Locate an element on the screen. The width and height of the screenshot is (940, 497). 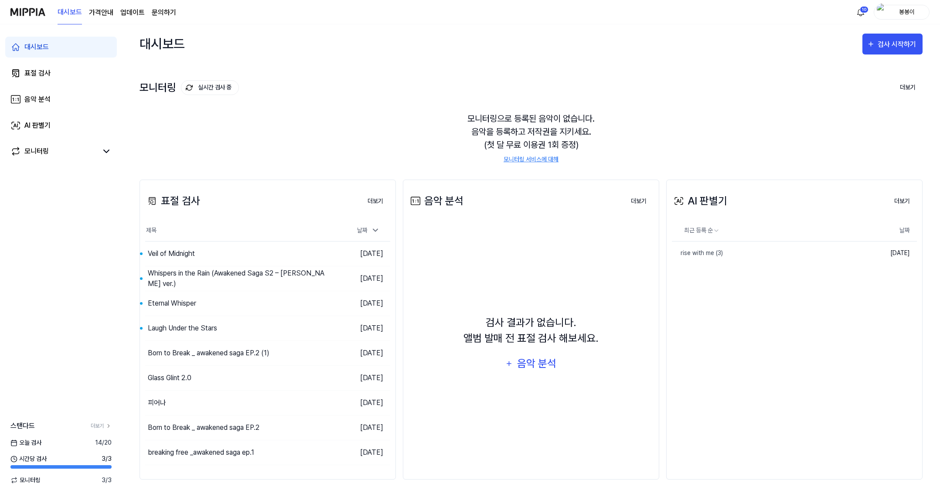
a: 음악 분석 is located at coordinates (61, 99).